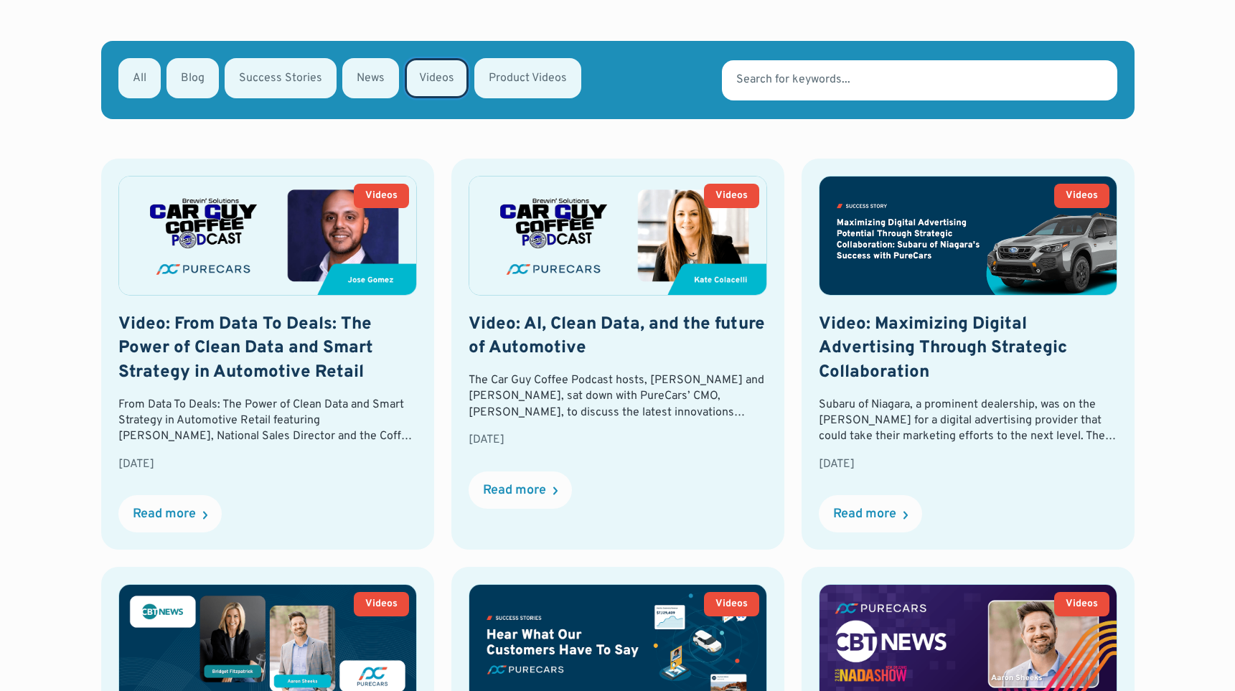 The width and height of the screenshot is (1235, 691). I want to click on h2: Video: Maximizing Digital Advertising Through Strategic Collaboration, so click(968, 349).